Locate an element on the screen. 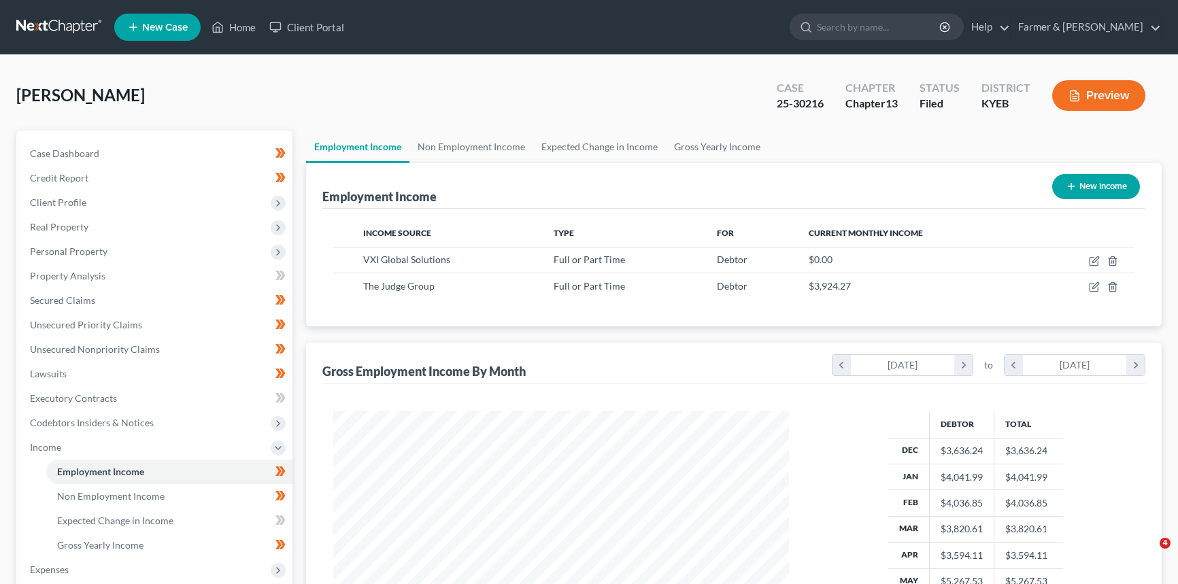  span: Unsecured Priority Claims is located at coordinates (86, 325).